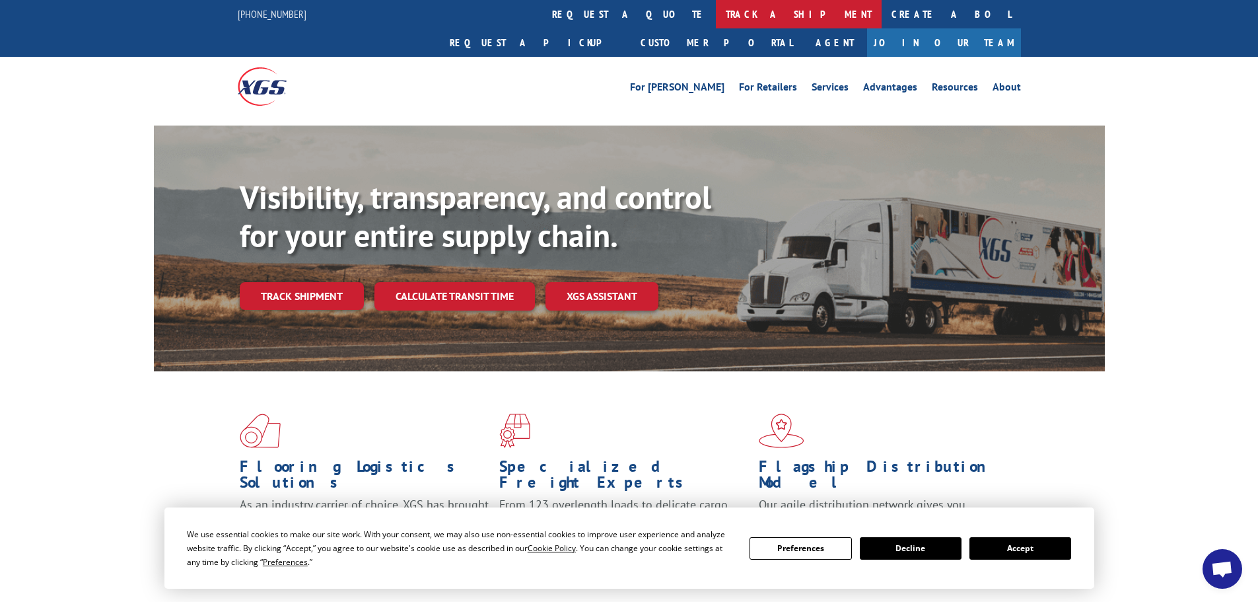  What do you see at coordinates (460, 547) in the screenshot?
I see `div: We use essential cookies to make our site work. With your consent, we may also use non-essential ...` at bounding box center [460, 547].